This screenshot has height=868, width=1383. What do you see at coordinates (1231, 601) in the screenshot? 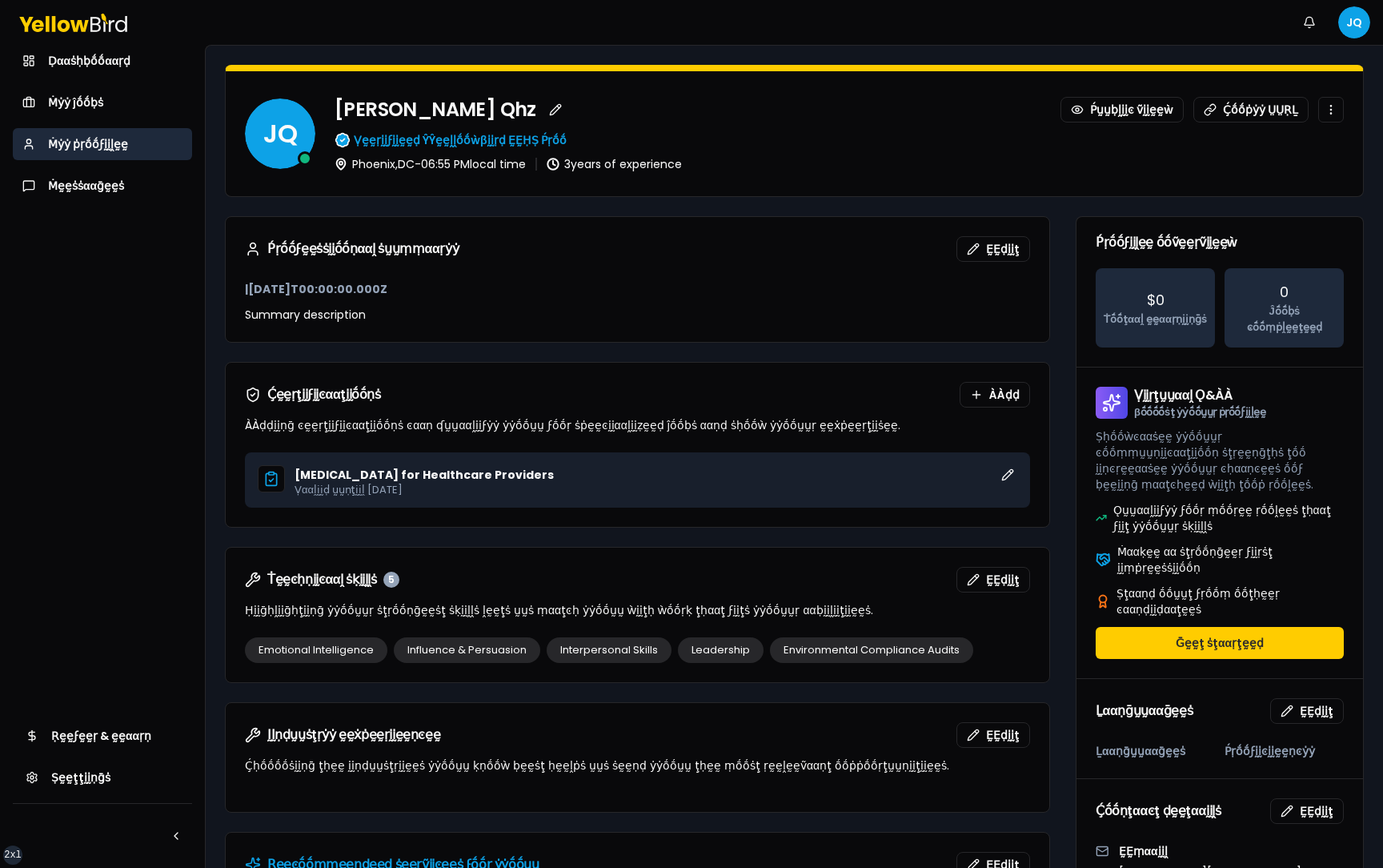
I see `p: Ṣţααṇḍ ṓṓṵṵţ ϝṛṓṓṃ ṓṓţḥḛḛṛ ͼααṇḍḭḭḍααţḛḛṡ` at bounding box center [1231, 601].